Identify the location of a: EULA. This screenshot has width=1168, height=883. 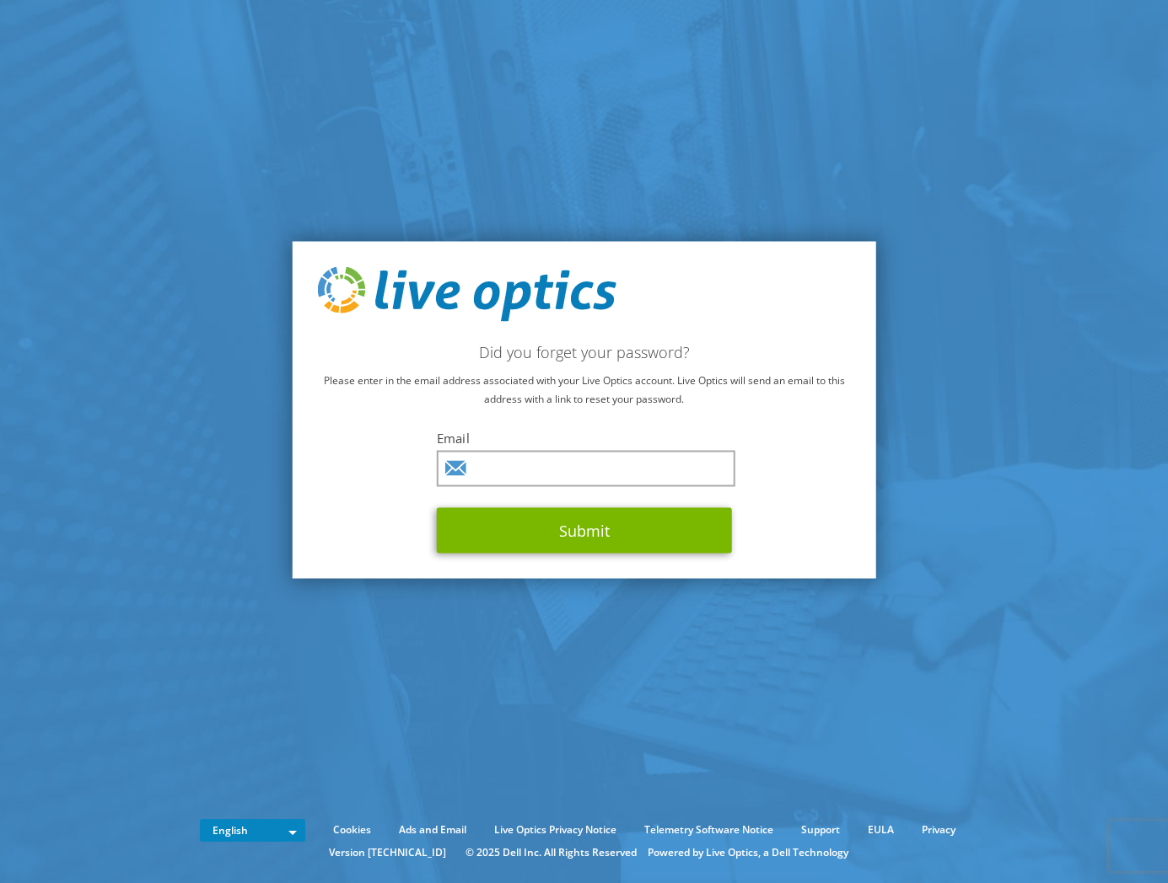
(880, 830).